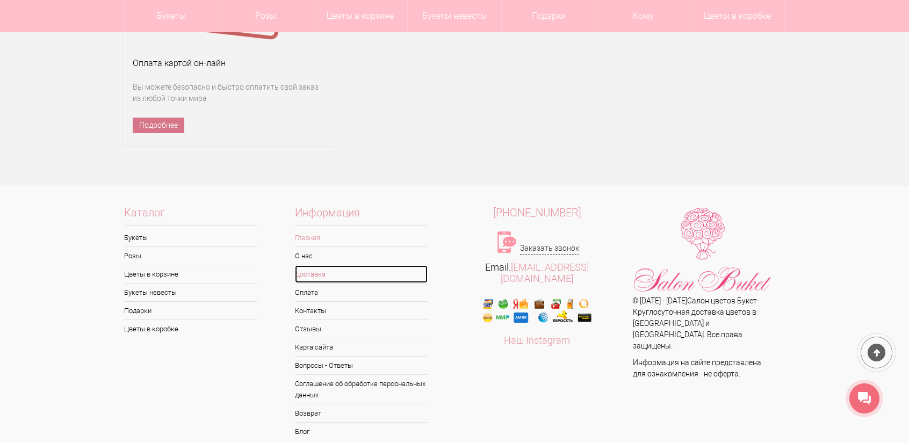 This screenshot has width=909, height=443. What do you see at coordinates (179, 63) in the screenshot?
I see `span: Оплата картой он-лайн` at bounding box center [179, 63].